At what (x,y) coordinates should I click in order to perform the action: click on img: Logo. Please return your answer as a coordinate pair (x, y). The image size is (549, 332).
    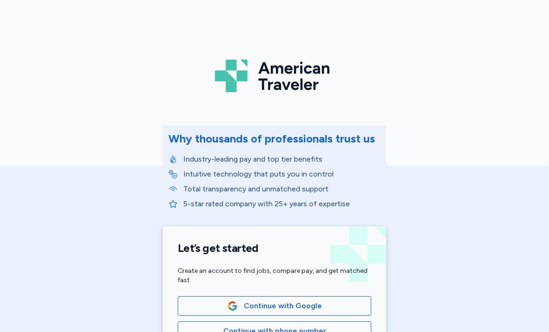
    Looking at the image, I should click on (274, 76).